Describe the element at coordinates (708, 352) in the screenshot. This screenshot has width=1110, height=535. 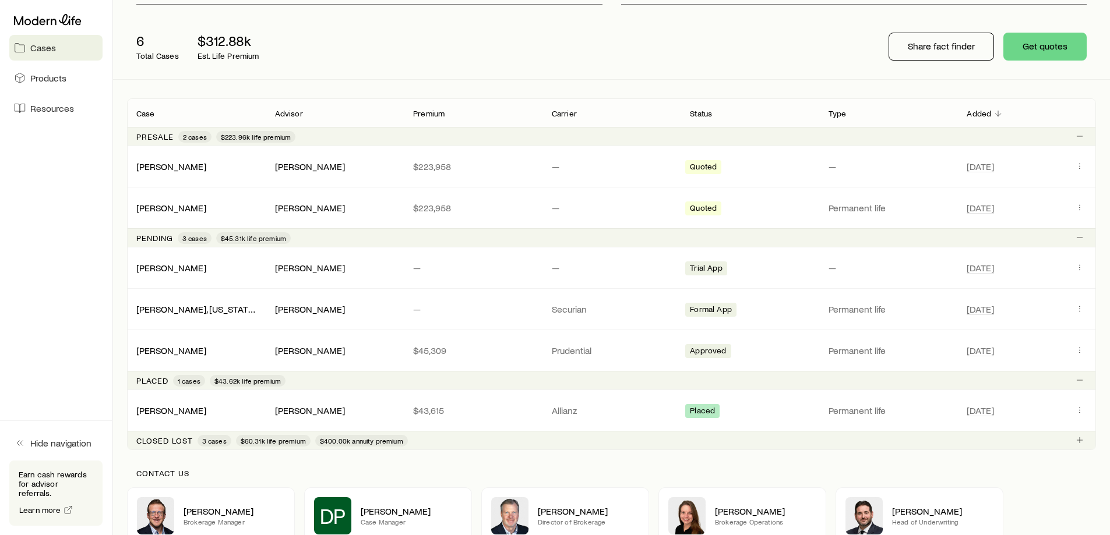
I see `span: Approved` at that location.